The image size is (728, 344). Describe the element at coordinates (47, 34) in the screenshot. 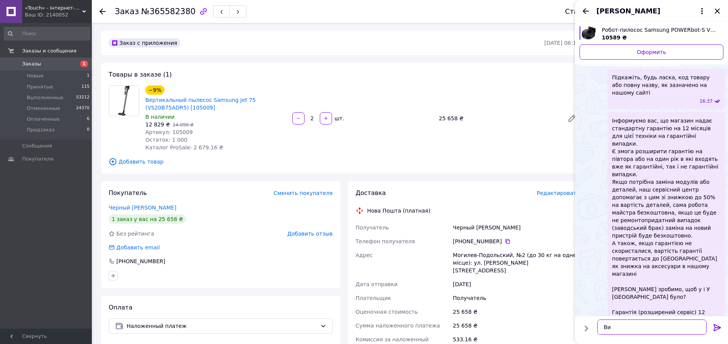

I see `input: Поиск` at that location.